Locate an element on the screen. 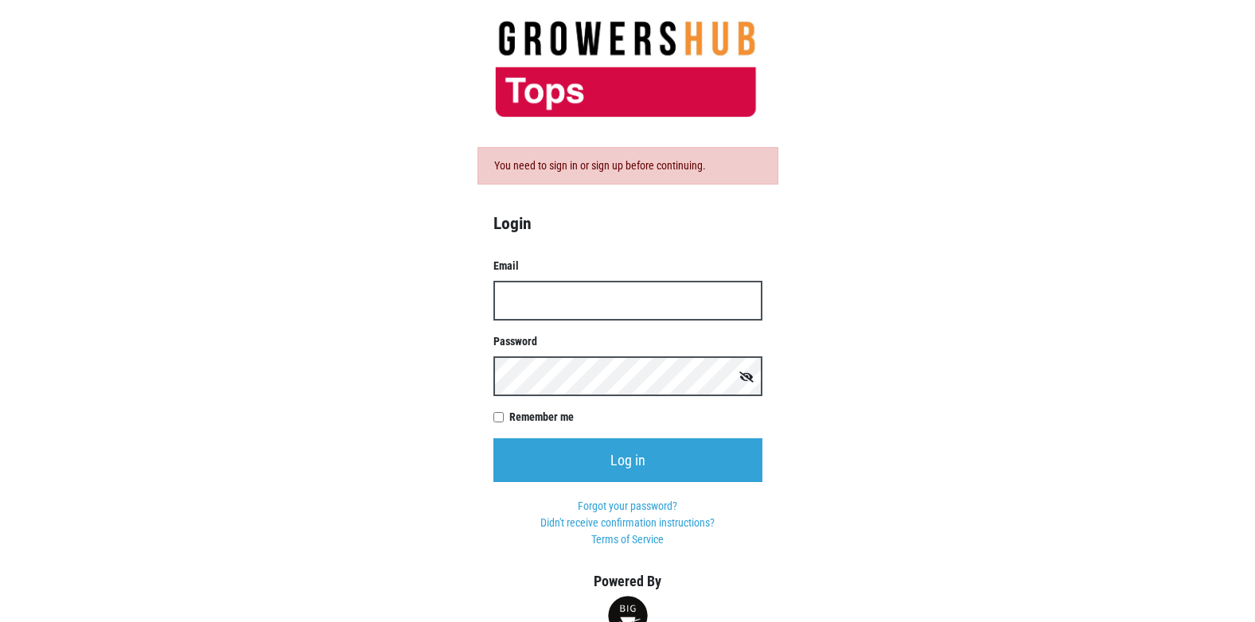  a: Terms of Service is located at coordinates (627, 540).